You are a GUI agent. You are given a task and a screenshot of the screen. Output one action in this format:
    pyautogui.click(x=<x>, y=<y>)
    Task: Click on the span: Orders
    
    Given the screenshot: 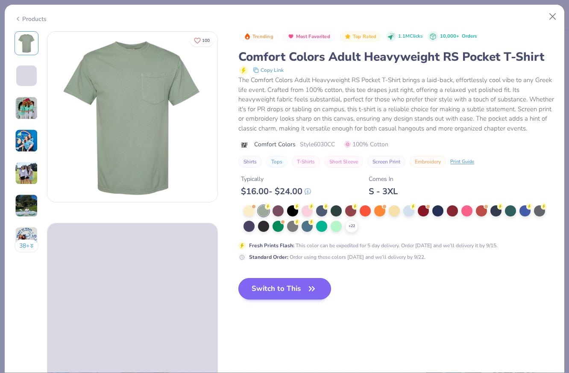 What is the action you would take?
    pyautogui.click(x=469, y=36)
    